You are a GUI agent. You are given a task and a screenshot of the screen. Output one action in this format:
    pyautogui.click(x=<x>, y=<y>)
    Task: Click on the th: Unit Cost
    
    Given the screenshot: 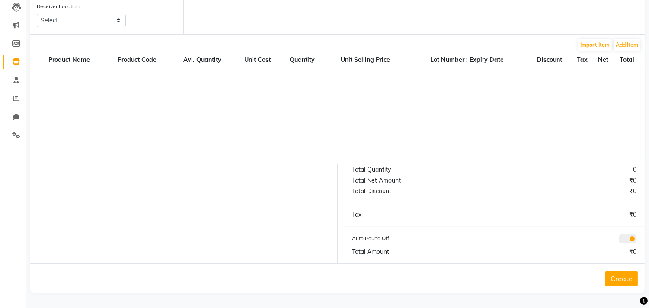 What is the action you would take?
    pyautogui.click(x=257, y=60)
    